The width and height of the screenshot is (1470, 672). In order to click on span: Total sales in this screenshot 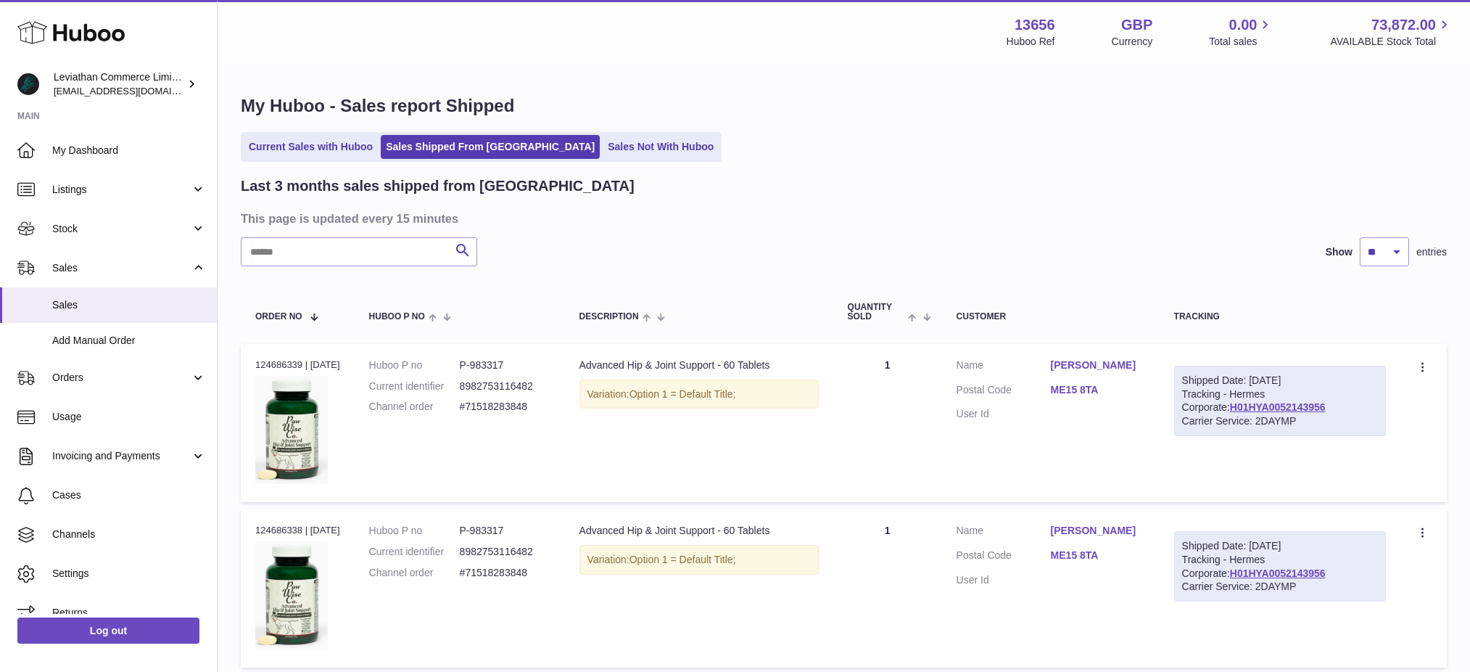, I will do `click(1241, 41)`.